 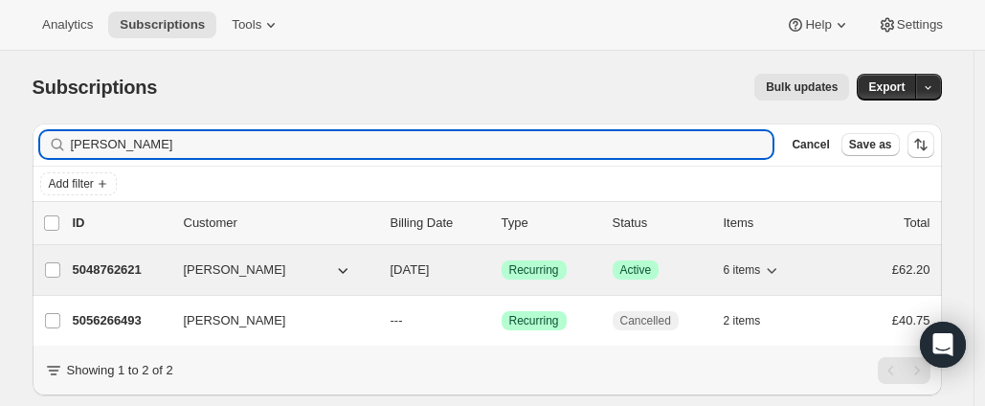 I want to click on button: Cancel, so click(x=810, y=145).